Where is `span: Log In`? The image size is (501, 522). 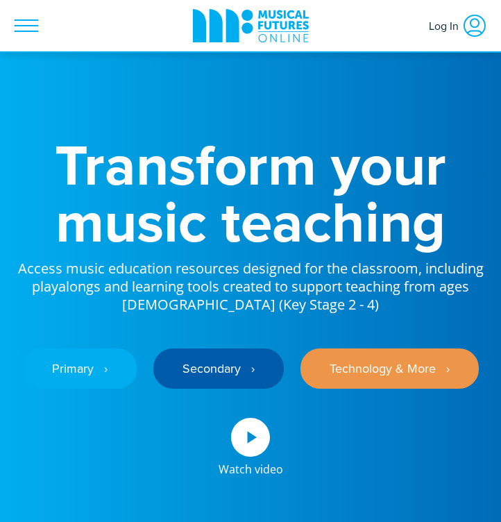 span: Log In is located at coordinates (446, 26).